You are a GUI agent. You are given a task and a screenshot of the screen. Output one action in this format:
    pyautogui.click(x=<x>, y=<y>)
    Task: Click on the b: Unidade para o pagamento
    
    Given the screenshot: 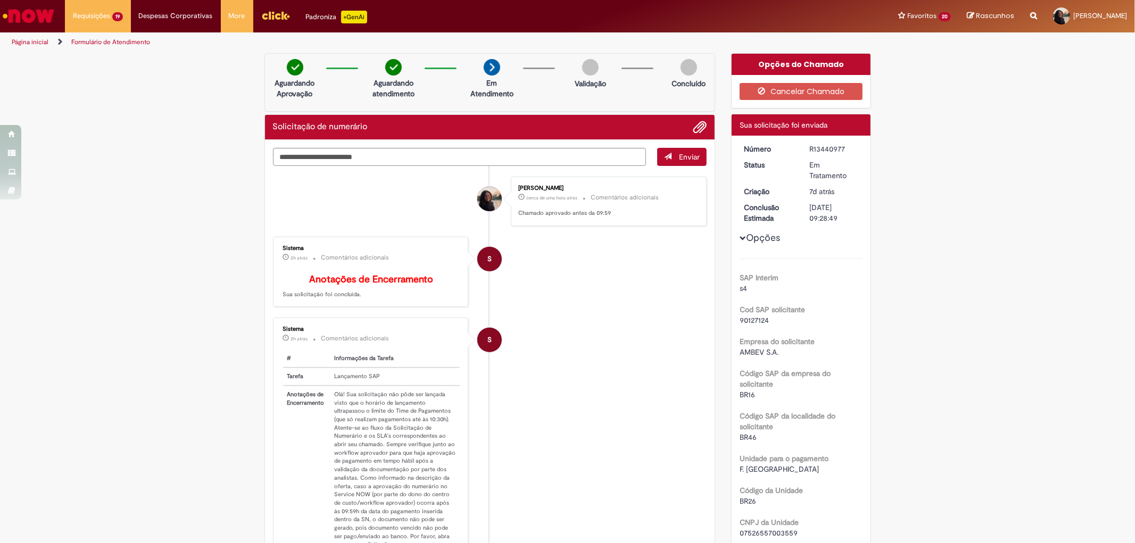 What is the action you would take?
    pyautogui.click(x=783, y=459)
    